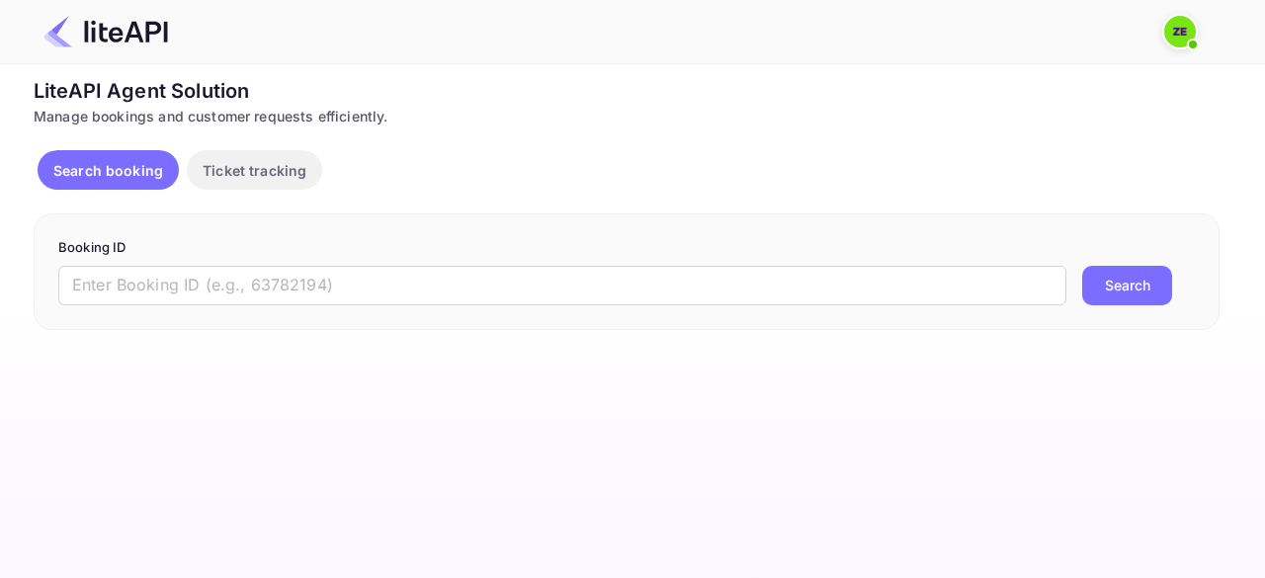 The width and height of the screenshot is (1265, 578). I want to click on input: Enter Booking ID (e.g., 63782194), so click(562, 286).